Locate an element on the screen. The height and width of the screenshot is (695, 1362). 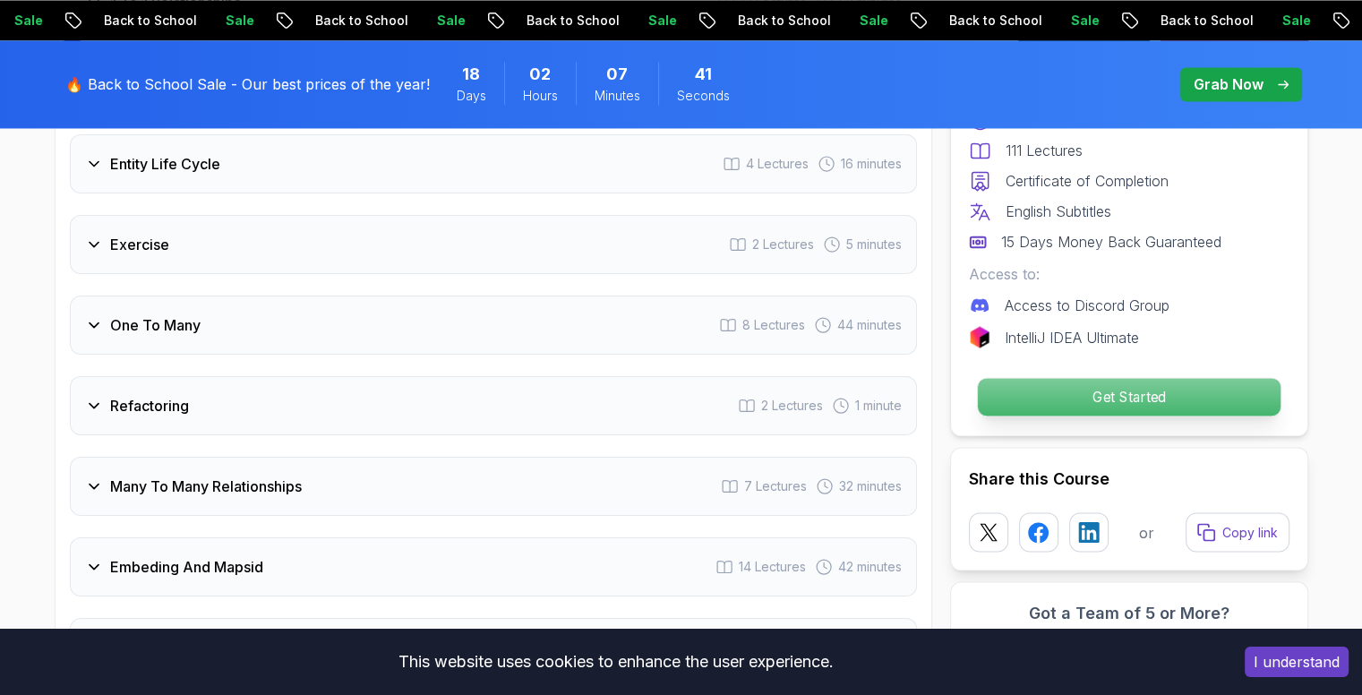
p: Copy link is located at coordinates (1250, 532).